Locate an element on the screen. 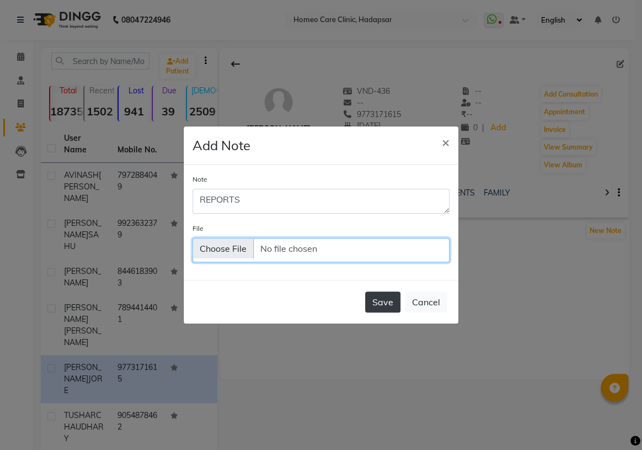  button: Cancel is located at coordinates (426, 302).